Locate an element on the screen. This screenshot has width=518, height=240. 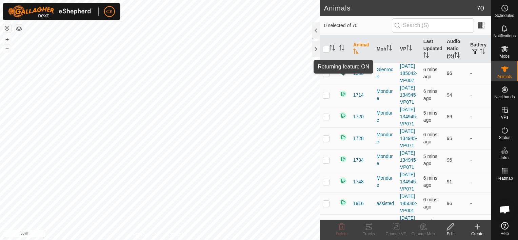
span: 91 is located at coordinates (449, 182).